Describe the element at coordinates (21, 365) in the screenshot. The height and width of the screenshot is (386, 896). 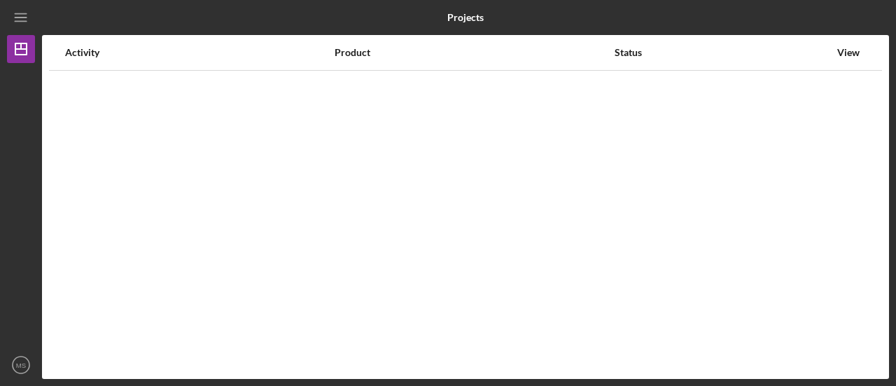
I see `text: MS` at that location.